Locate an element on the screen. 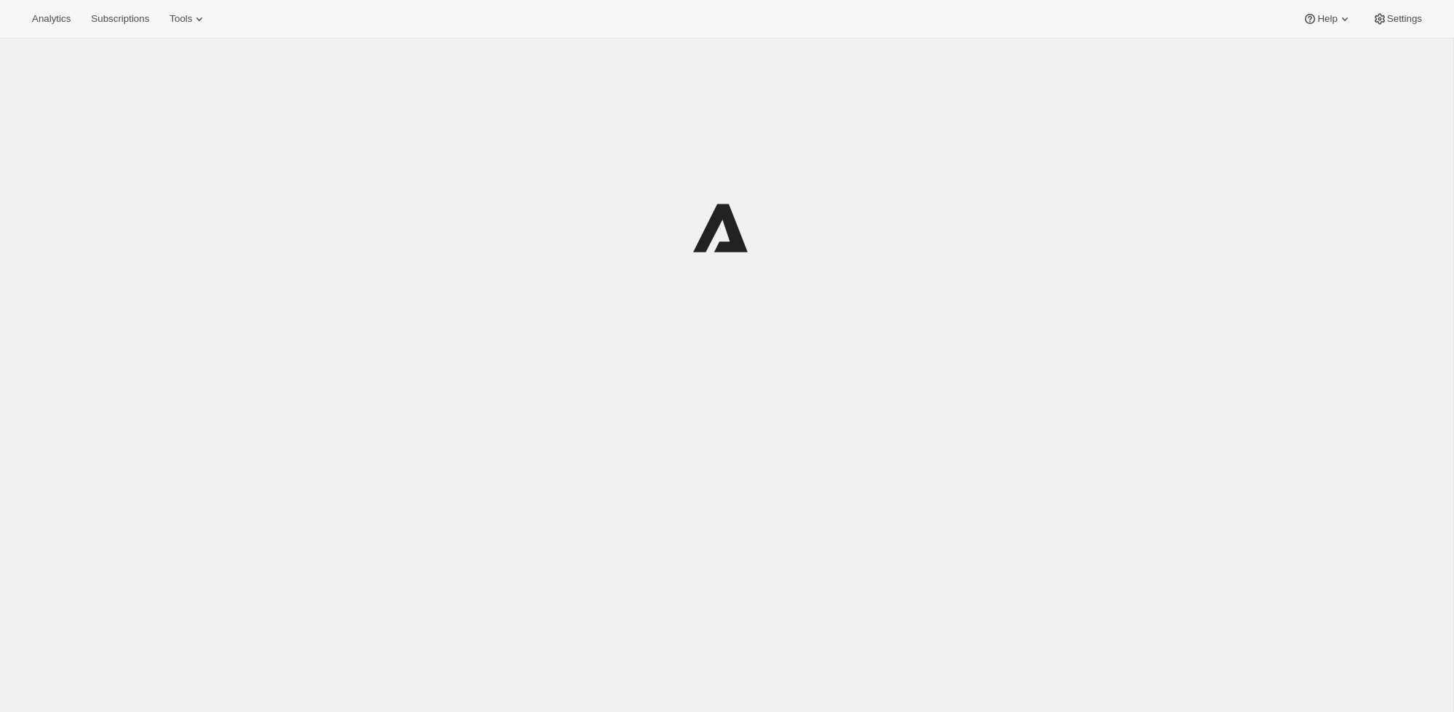 The image size is (1454, 712). span: Help is located at coordinates (1327, 19).